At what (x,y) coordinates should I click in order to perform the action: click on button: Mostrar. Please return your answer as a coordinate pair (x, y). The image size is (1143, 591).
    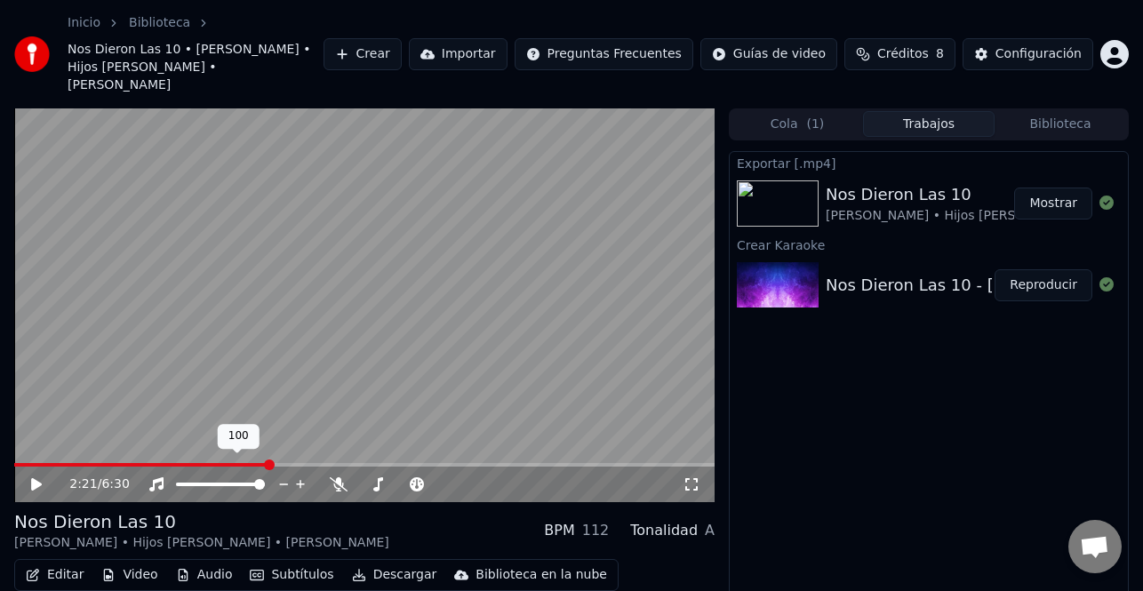
    Looking at the image, I should click on (1053, 203).